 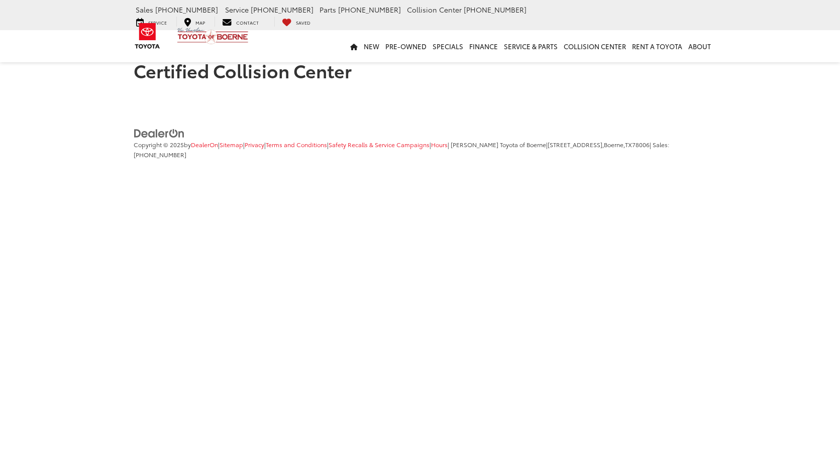 I want to click on span: 78006, so click(x=641, y=144).